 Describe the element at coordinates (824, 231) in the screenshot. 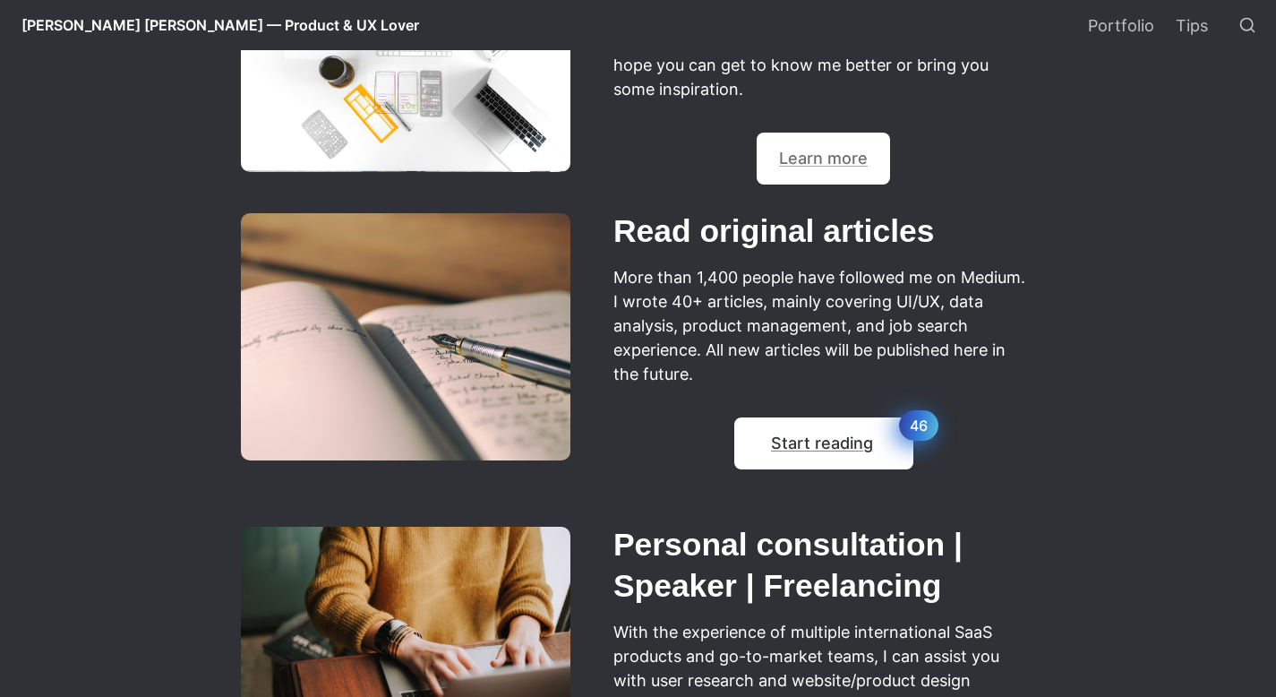

I see `h2: Read original articles` at that location.